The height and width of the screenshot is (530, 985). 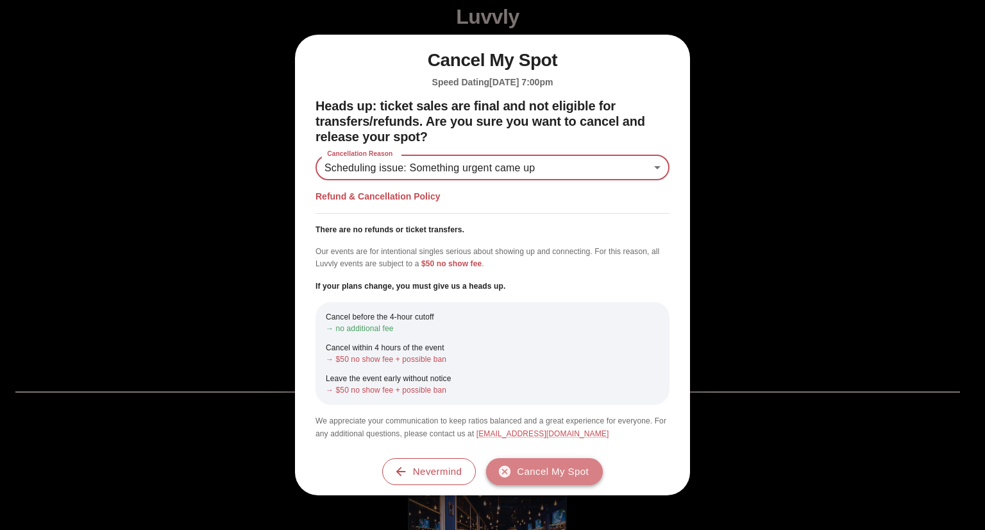 What do you see at coordinates (492, 427) in the screenshot?
I see `p: We appreciate your communication to keep ratios balanced and a great experience for everyone. For...` at bounding box center [492, 427].